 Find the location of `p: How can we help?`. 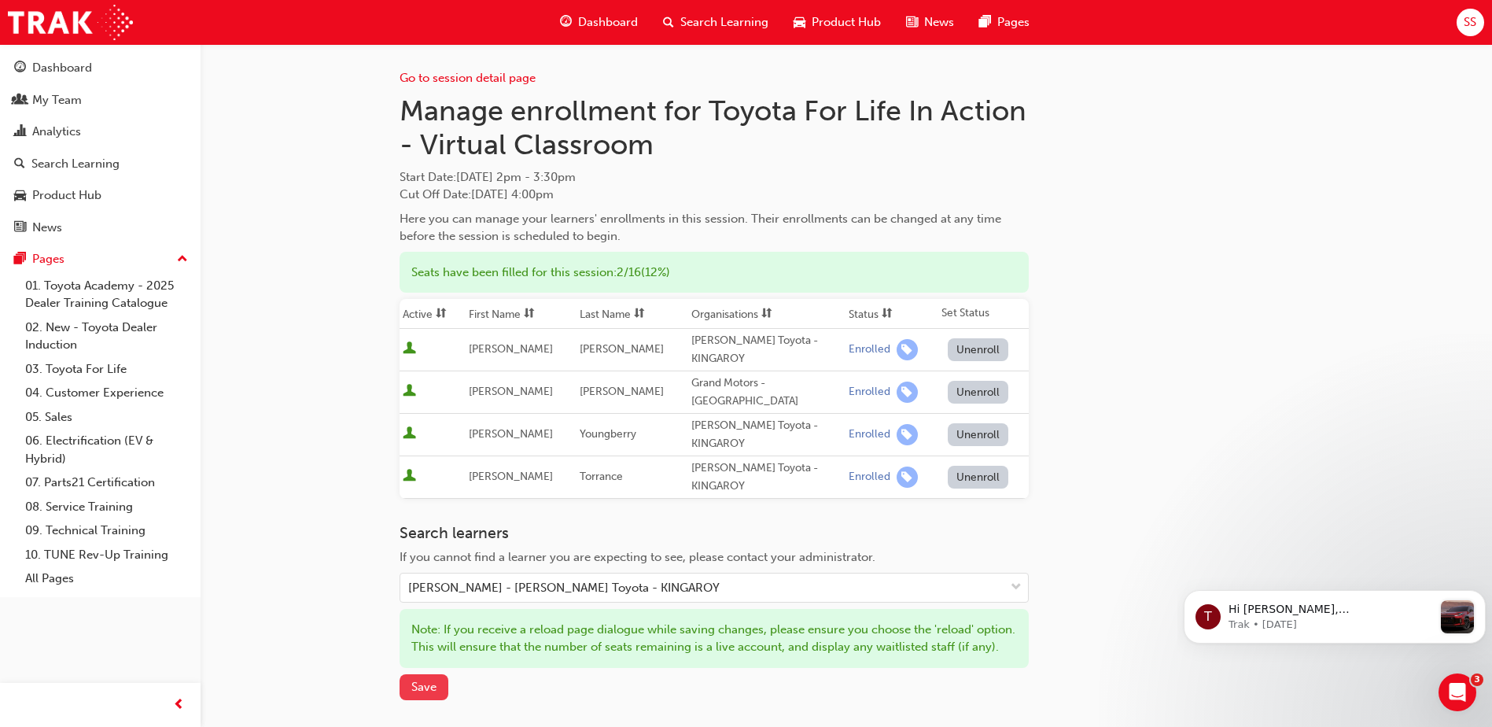

p: How can we help? is located at coordinates (157, 179).